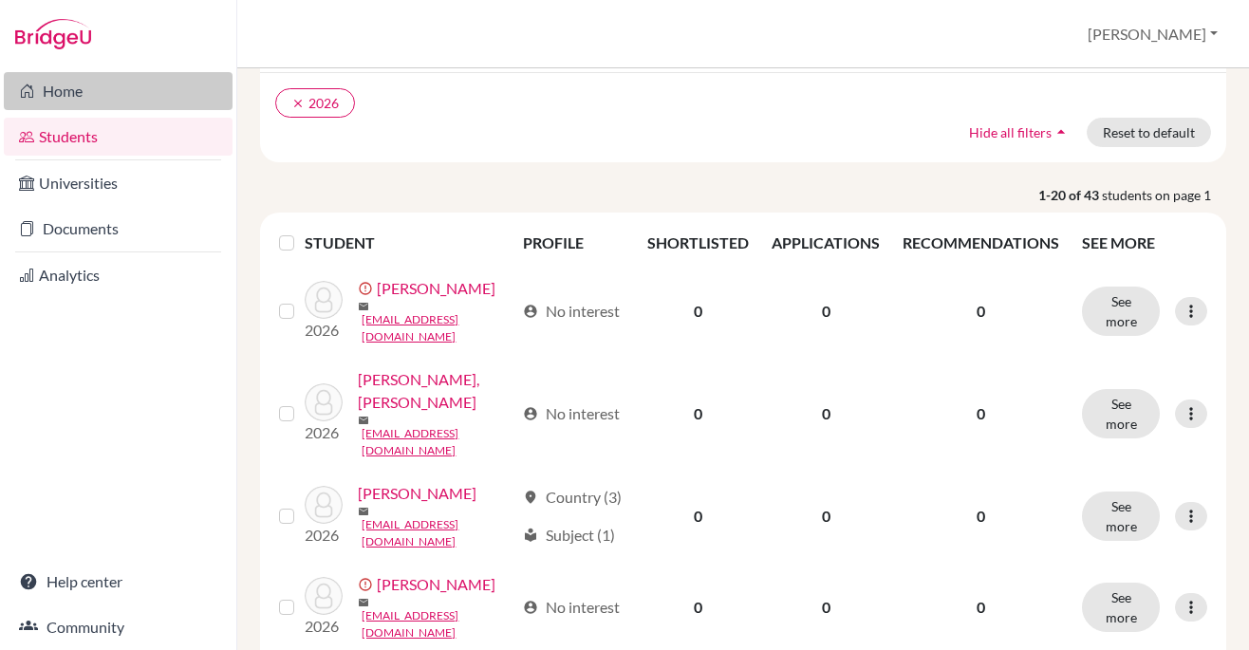  Describe the element at coordinates (315, 102) in the screenshot. I see `button: clear2026` at that location.